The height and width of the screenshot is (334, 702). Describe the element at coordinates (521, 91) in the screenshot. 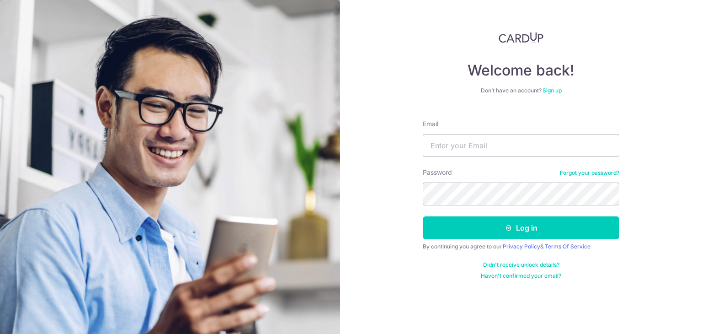

I see `div: Don’t have an account?` at that location.